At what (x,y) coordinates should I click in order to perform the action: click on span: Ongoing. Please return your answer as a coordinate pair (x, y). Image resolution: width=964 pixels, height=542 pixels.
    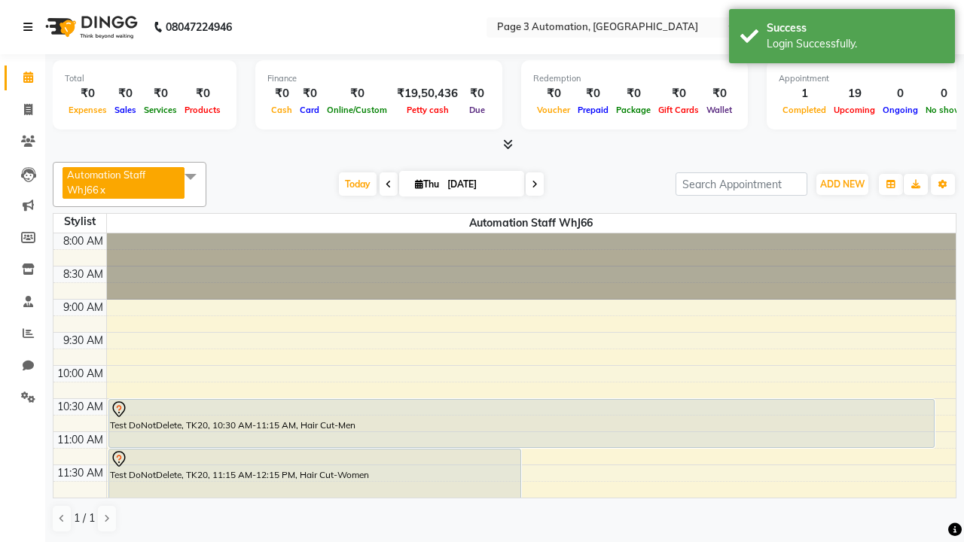
    Looking at the image, I should click on (900, 110).